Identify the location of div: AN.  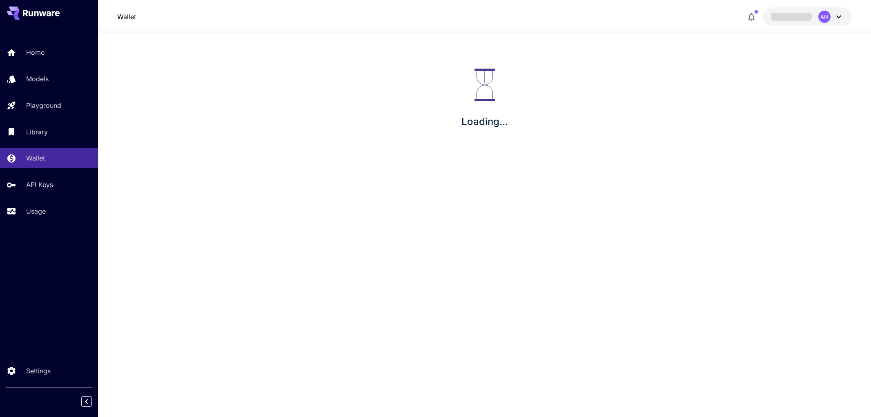
(824, 17).